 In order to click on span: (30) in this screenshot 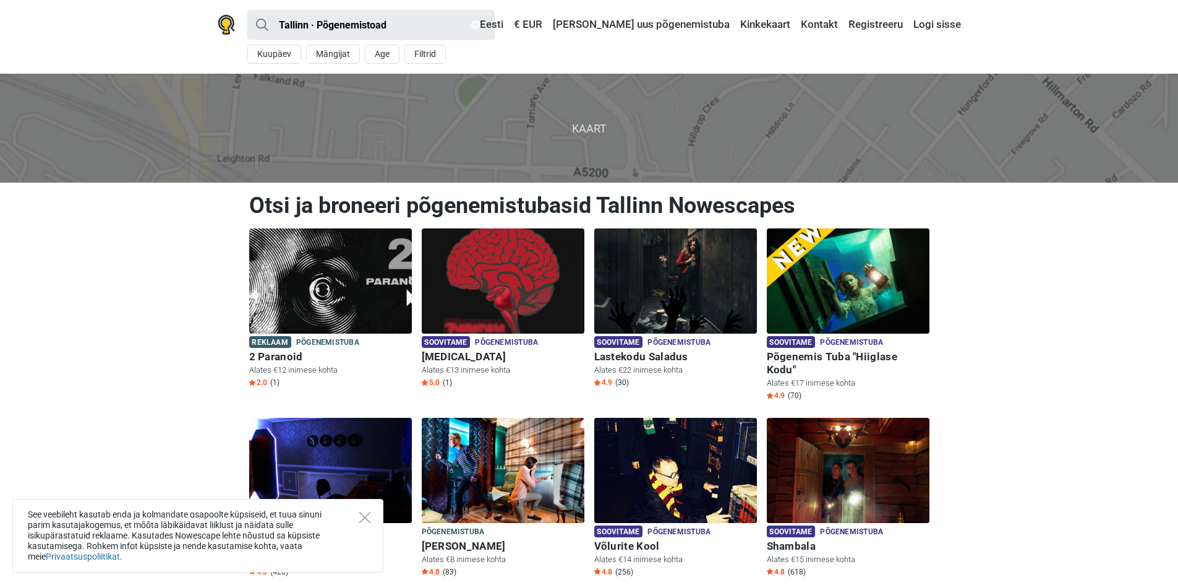, I will do `click(622, 382)`.